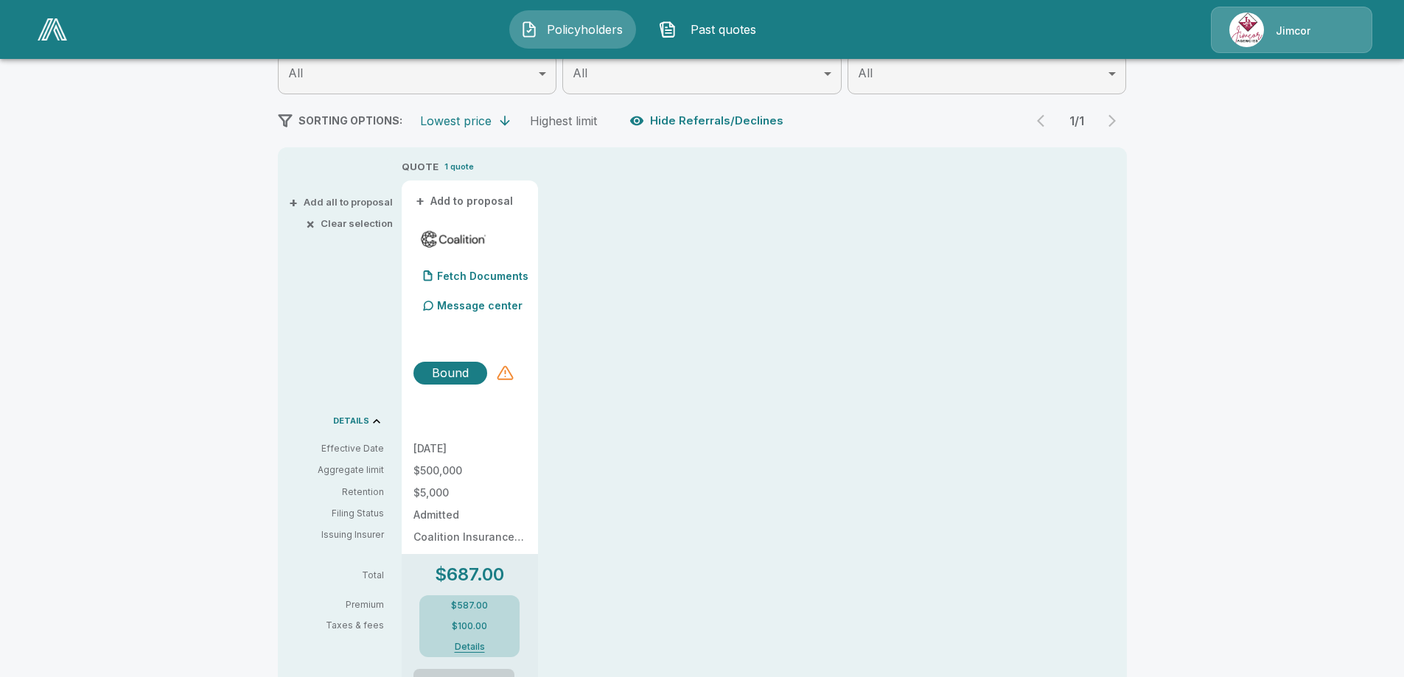  I want to click on button: Details, so click(470, 647).